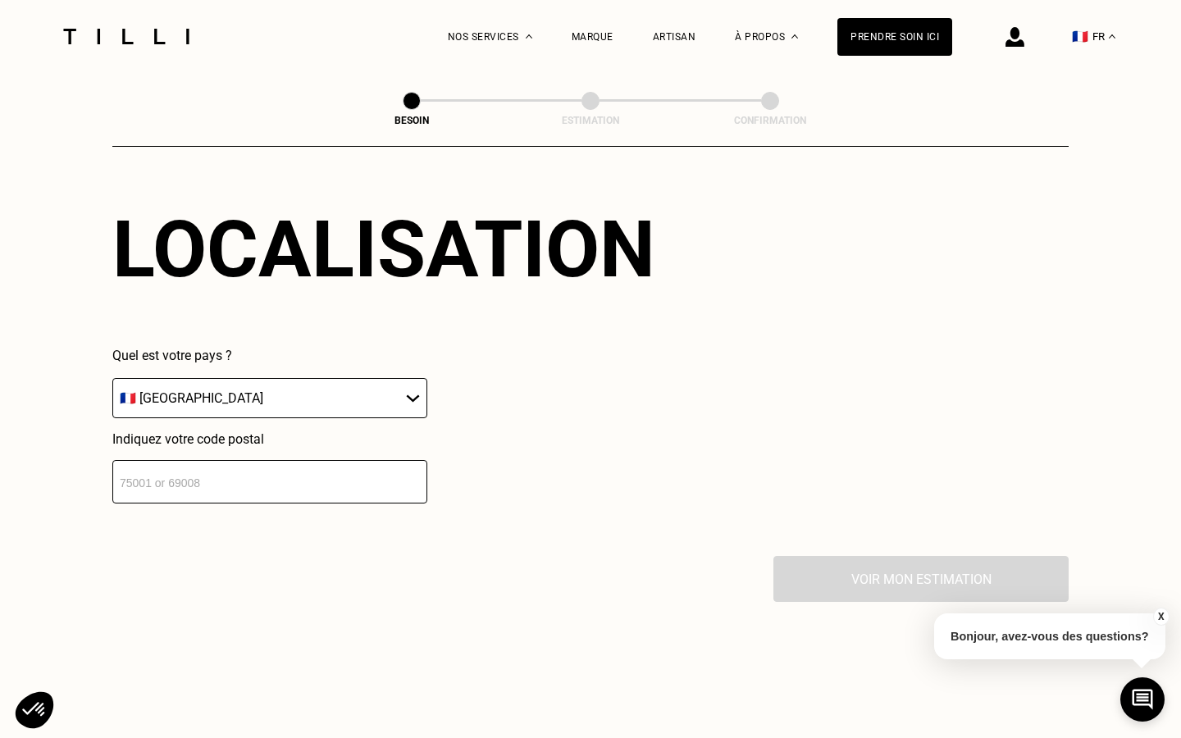 The image size is (1181, 738). I want to click on p: Bonjour, avez-vous des questions?, so click(1050, 636).